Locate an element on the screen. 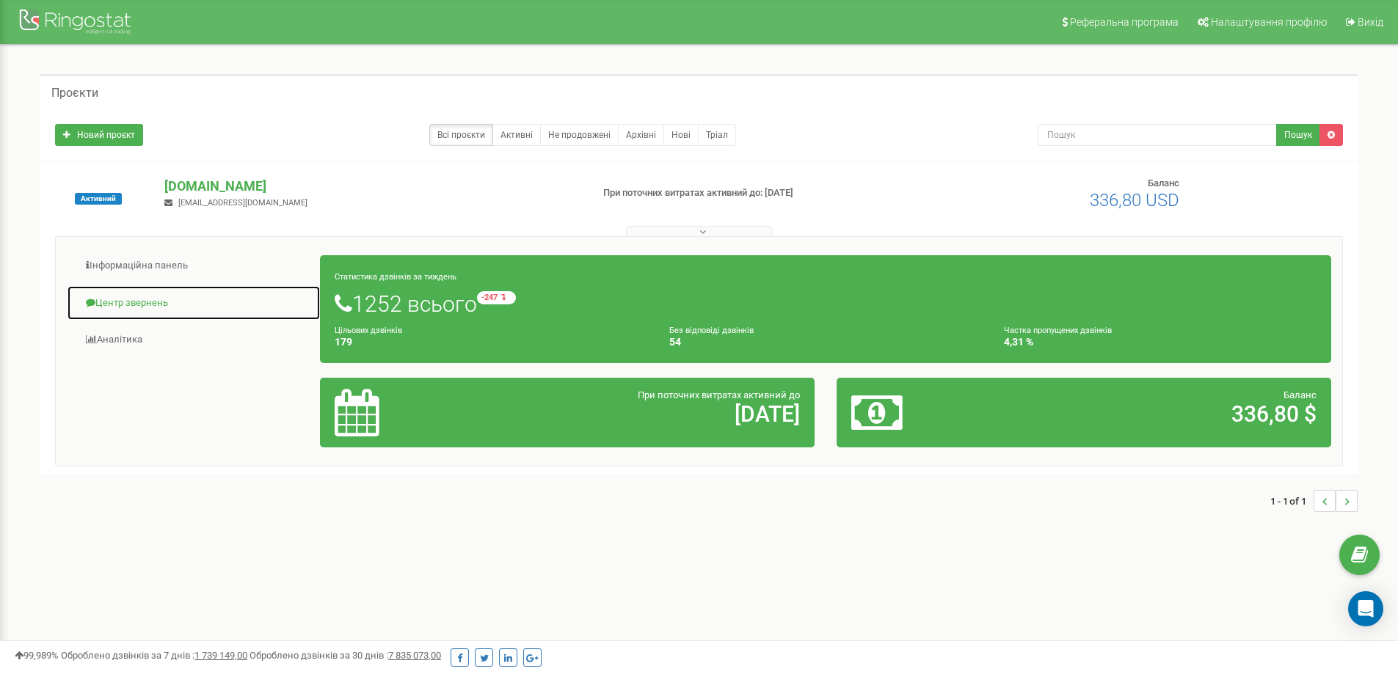 The height and width of the screenshot is (674, 1398). u: 1 739 149,00 is located at coordinates (221, 655).